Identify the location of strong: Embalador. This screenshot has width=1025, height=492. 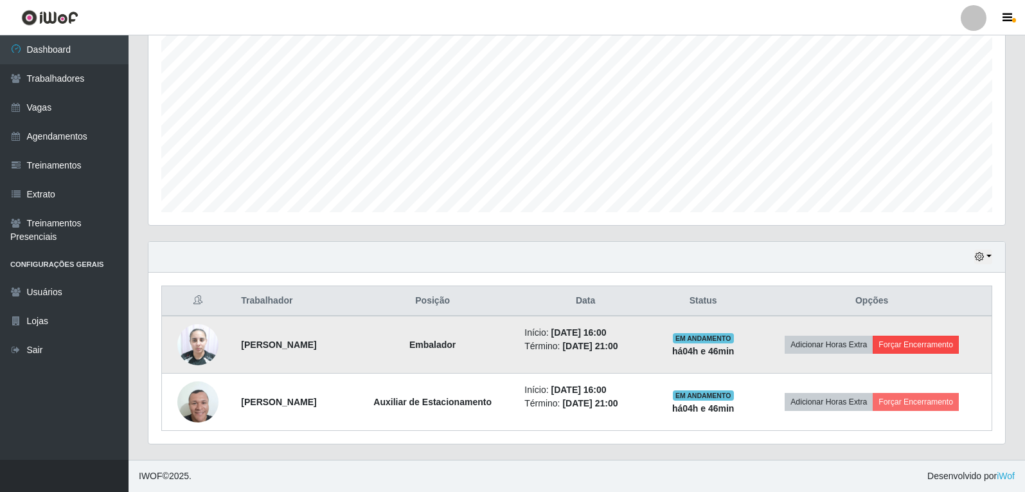
(432, 344).